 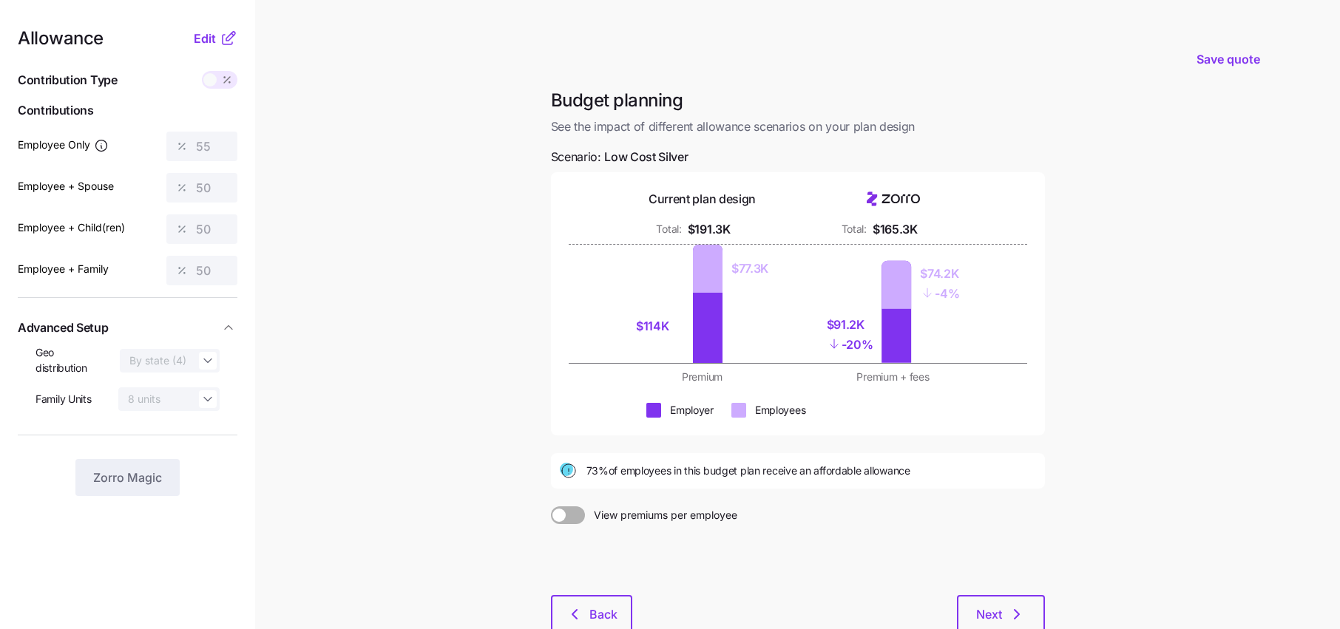 I want to click on span: Contribution Type, so click(x=67, y=80).